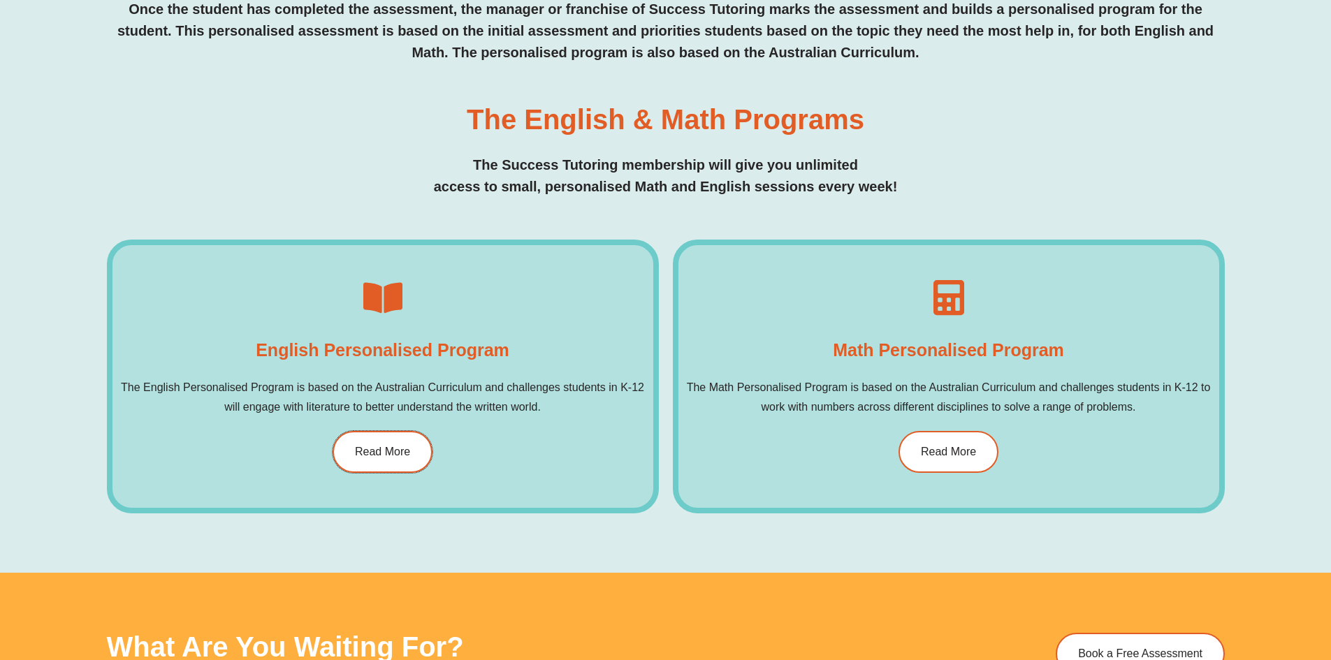  Describe the element at coordinates (1141, 654) in the screenshot. I see `span: Book a Free Assessment` at that location.